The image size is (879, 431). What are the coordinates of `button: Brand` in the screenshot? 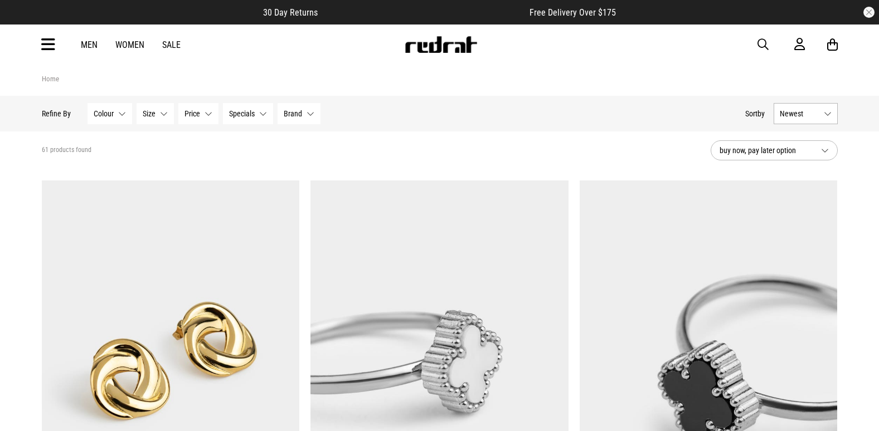 It's located at (299, 114).